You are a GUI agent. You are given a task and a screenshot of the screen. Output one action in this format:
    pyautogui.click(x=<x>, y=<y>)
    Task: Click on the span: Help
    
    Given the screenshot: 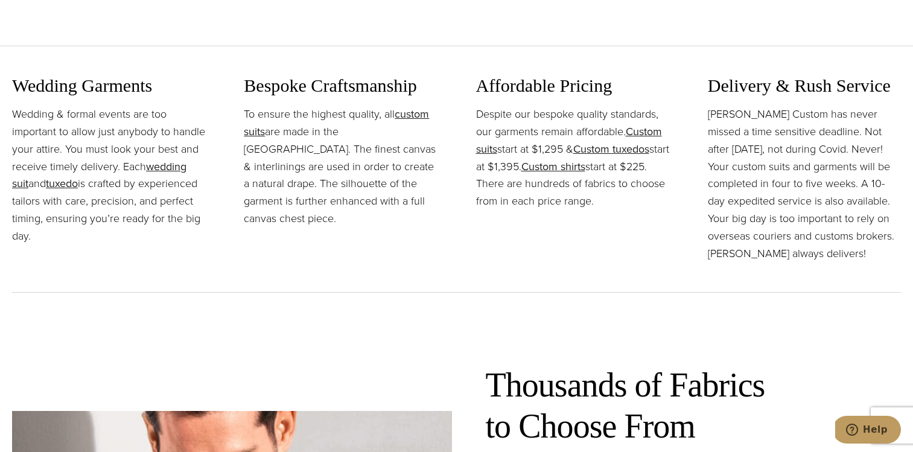 What is the action you would take?
    pyautogui.click(x=40, y=14)
    